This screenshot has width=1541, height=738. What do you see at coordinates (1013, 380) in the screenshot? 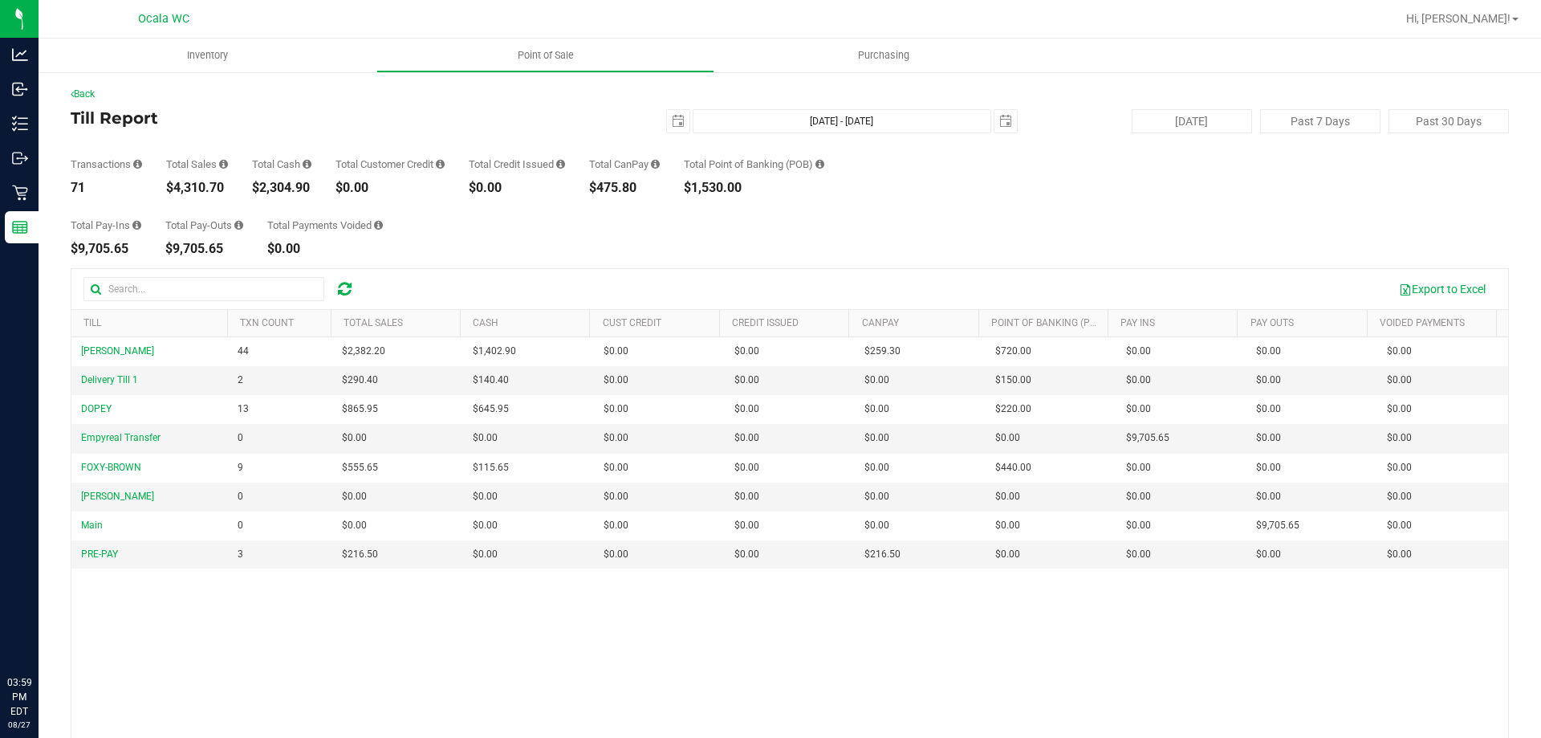
I see `span: $150.00` at bounding box center [1013, 380].